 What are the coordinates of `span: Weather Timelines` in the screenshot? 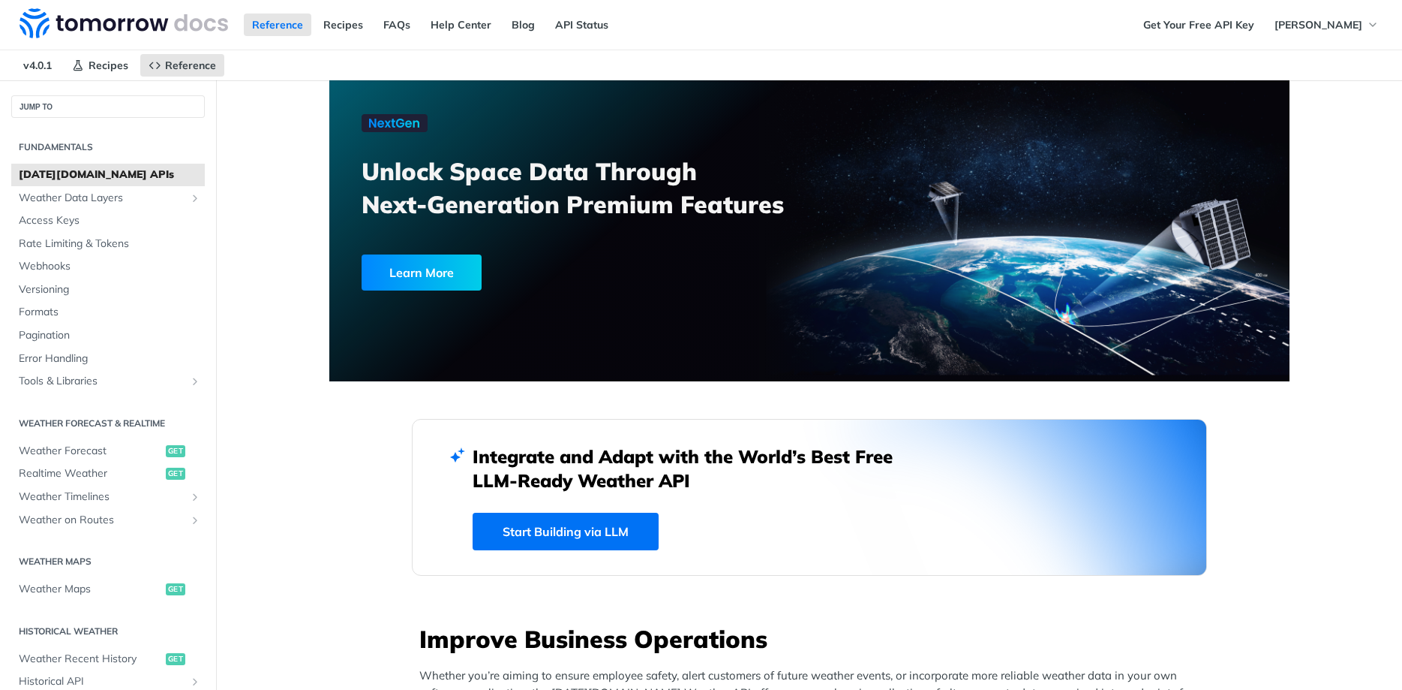 It's located at (102, 497).